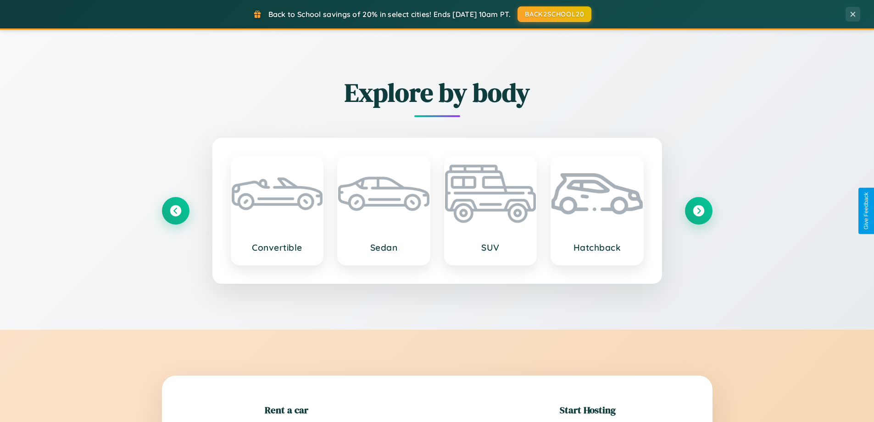 Image resolution: width=874 pixels, height=422 pixels. I want to click on h3: Convertible, so click(277, 247).